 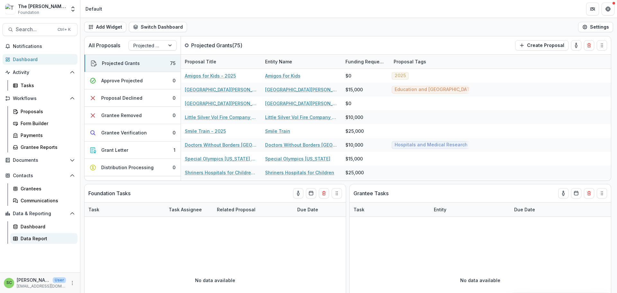 What do you see at coordinates (40, 213) in the screenshot?
I see `button: Open Data & Reporting` at bounding box center [40, 213].